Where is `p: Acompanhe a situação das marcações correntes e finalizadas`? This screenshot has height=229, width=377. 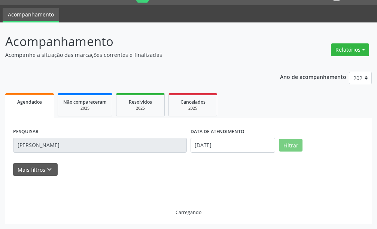 p: Acompanhe a situação das marcações correntes e finalizadas is located at coordinates (133, 55).